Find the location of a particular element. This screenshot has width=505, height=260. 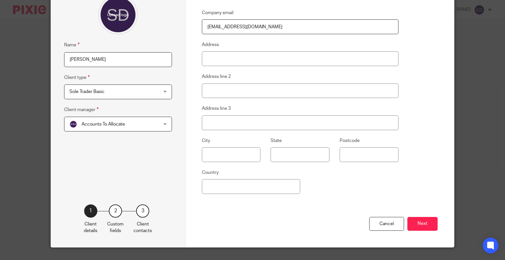

p: Custom fields is located at coordinates (115, 227).